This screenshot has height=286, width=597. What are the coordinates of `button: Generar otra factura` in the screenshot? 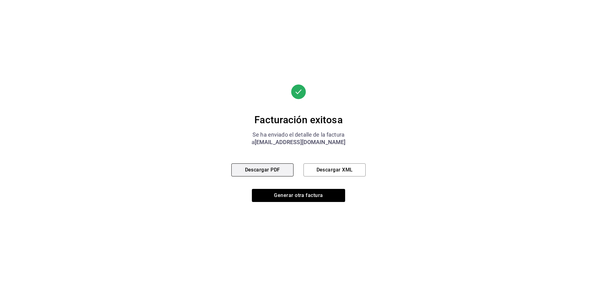 It's located at (298, 195).